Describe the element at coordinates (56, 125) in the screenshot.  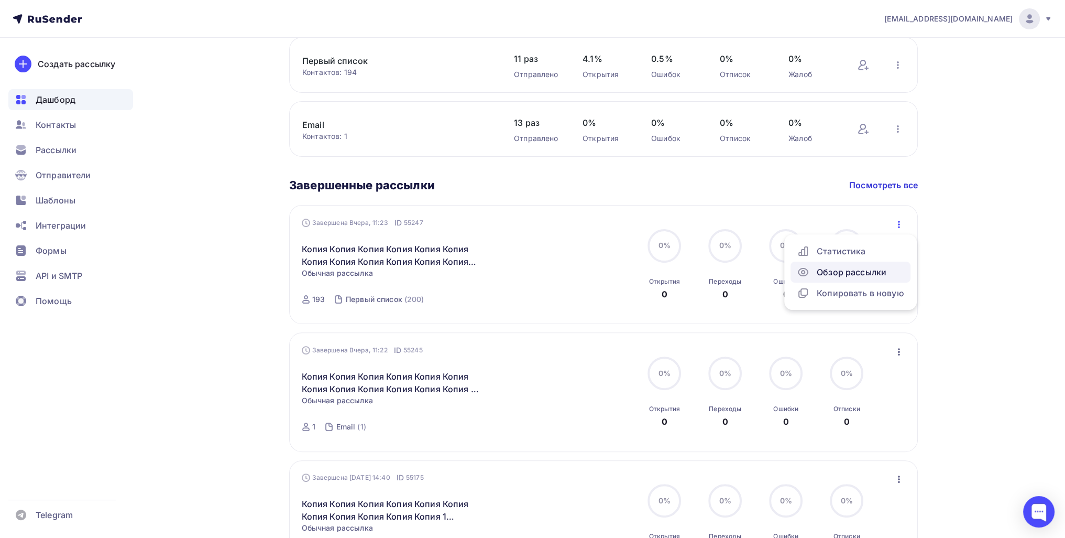
I see `span: Контакты` at that location.